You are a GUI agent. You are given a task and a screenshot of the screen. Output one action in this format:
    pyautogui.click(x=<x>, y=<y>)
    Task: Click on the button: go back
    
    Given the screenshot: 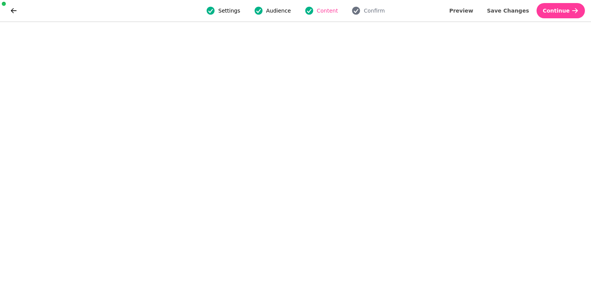 What is the action you would take?
    pyautogui.click(x=14, y=11)
    